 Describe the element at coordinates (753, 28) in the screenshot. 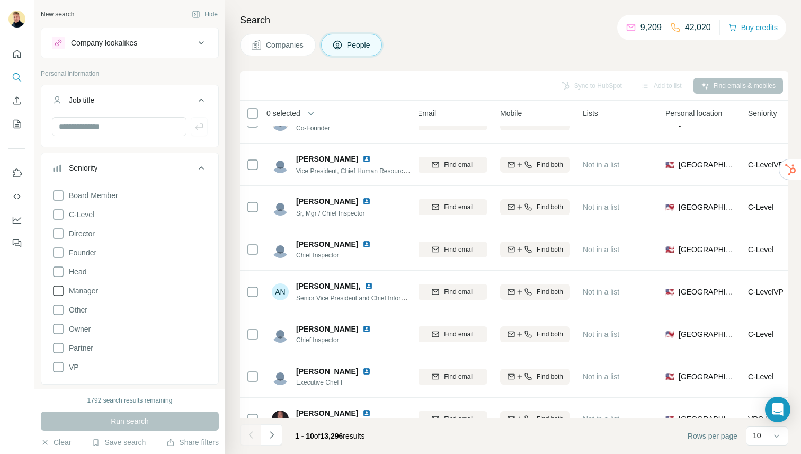

I see `button: Buy credits` at that location.